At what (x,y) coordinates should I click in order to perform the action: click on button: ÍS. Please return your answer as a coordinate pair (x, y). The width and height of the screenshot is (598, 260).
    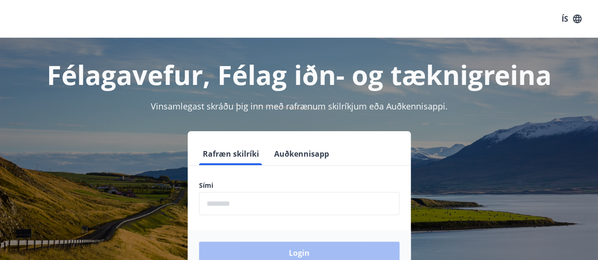
    Looking at the image, I should click on (572, 19).